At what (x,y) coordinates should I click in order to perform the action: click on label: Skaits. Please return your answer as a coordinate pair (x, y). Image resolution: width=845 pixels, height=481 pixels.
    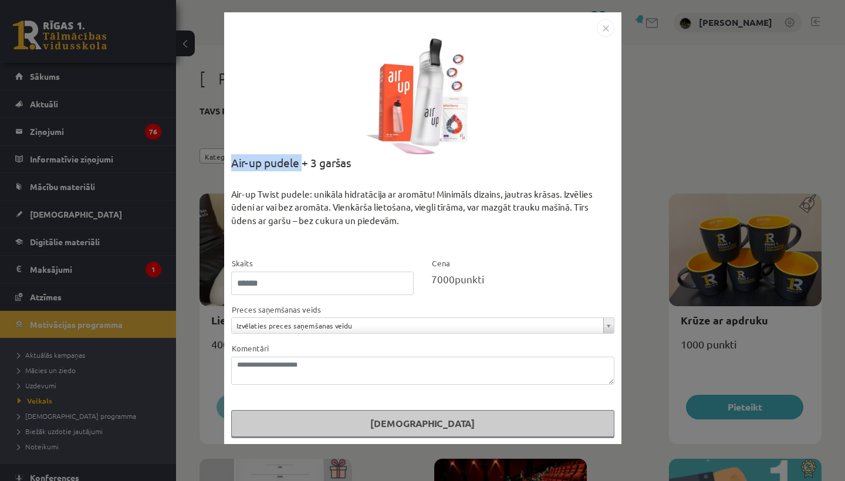
    Looking at the image, I should click on (242, 264).